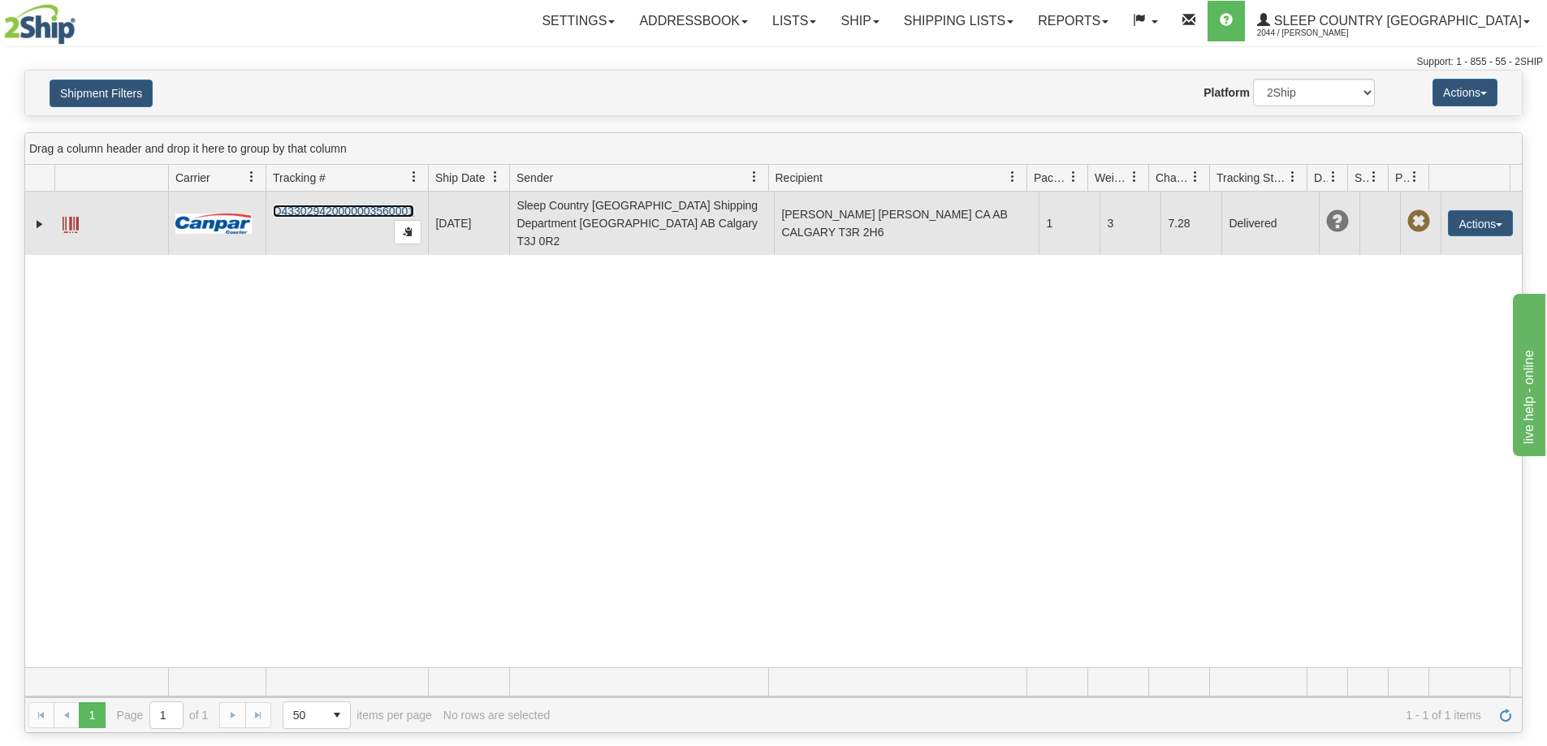 This screenshot has width=1547, height=746. Describe the element at coordinates (1320, 178) in the screenshot. I see `span: Delivery Status` at that location.